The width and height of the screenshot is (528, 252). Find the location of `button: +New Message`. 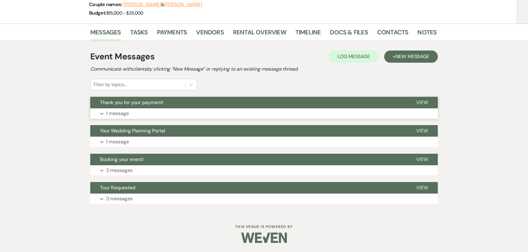

button: +New Message is located at coordinates (411, 57).